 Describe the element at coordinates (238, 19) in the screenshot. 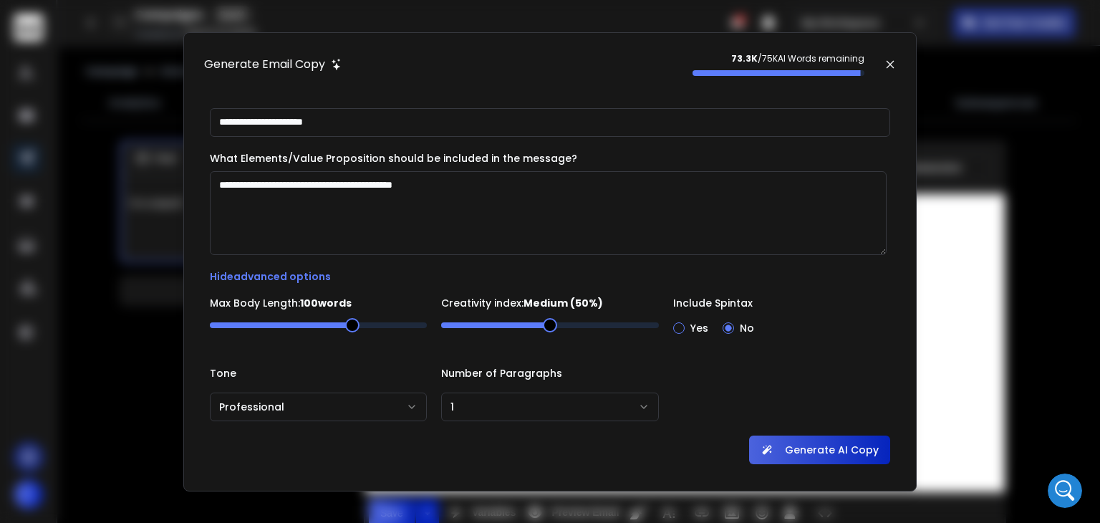

I see `button: Home` at that location.